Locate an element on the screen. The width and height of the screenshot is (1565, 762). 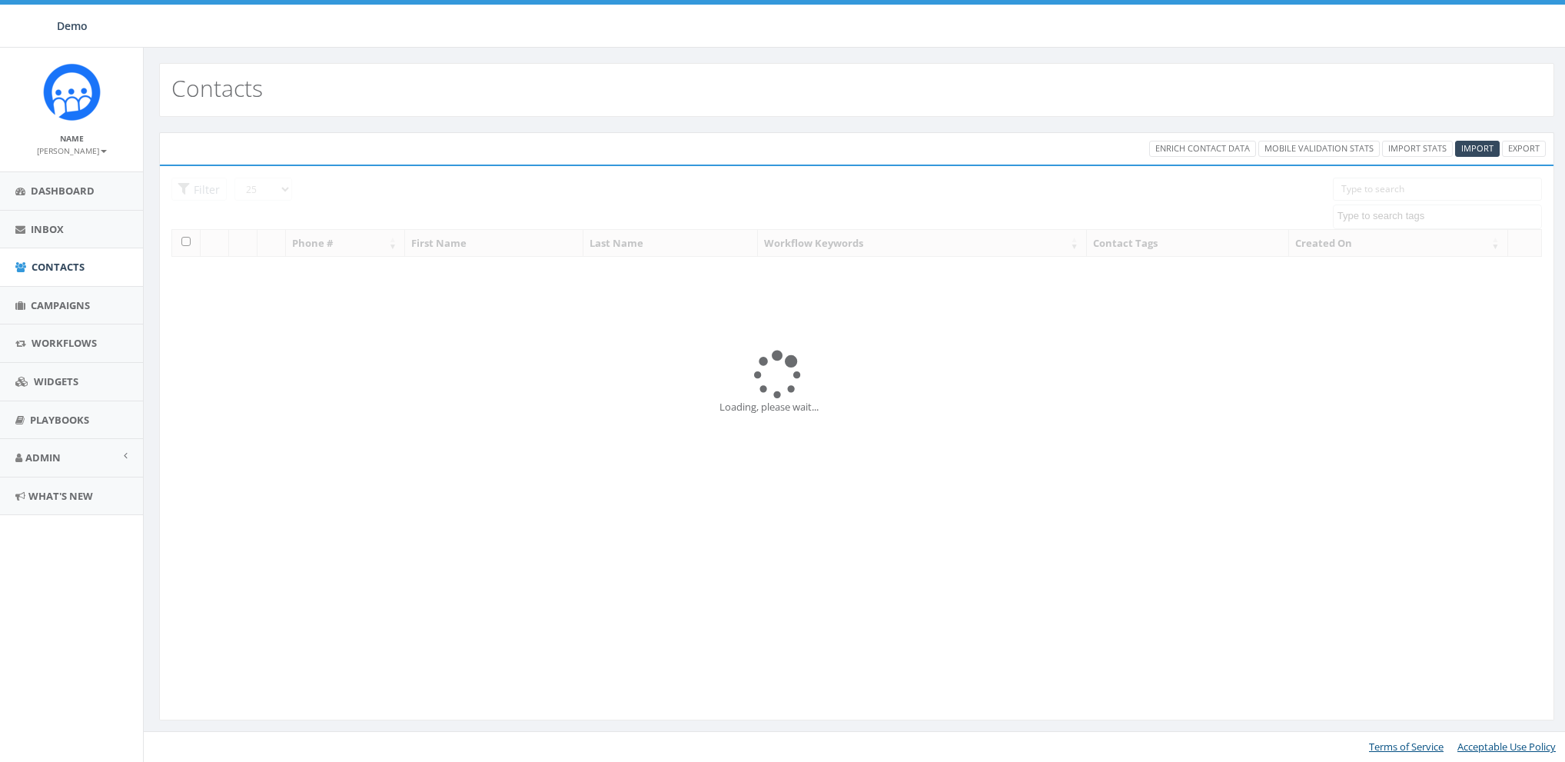
span: Playbooks is located at coordinates (59, 420).